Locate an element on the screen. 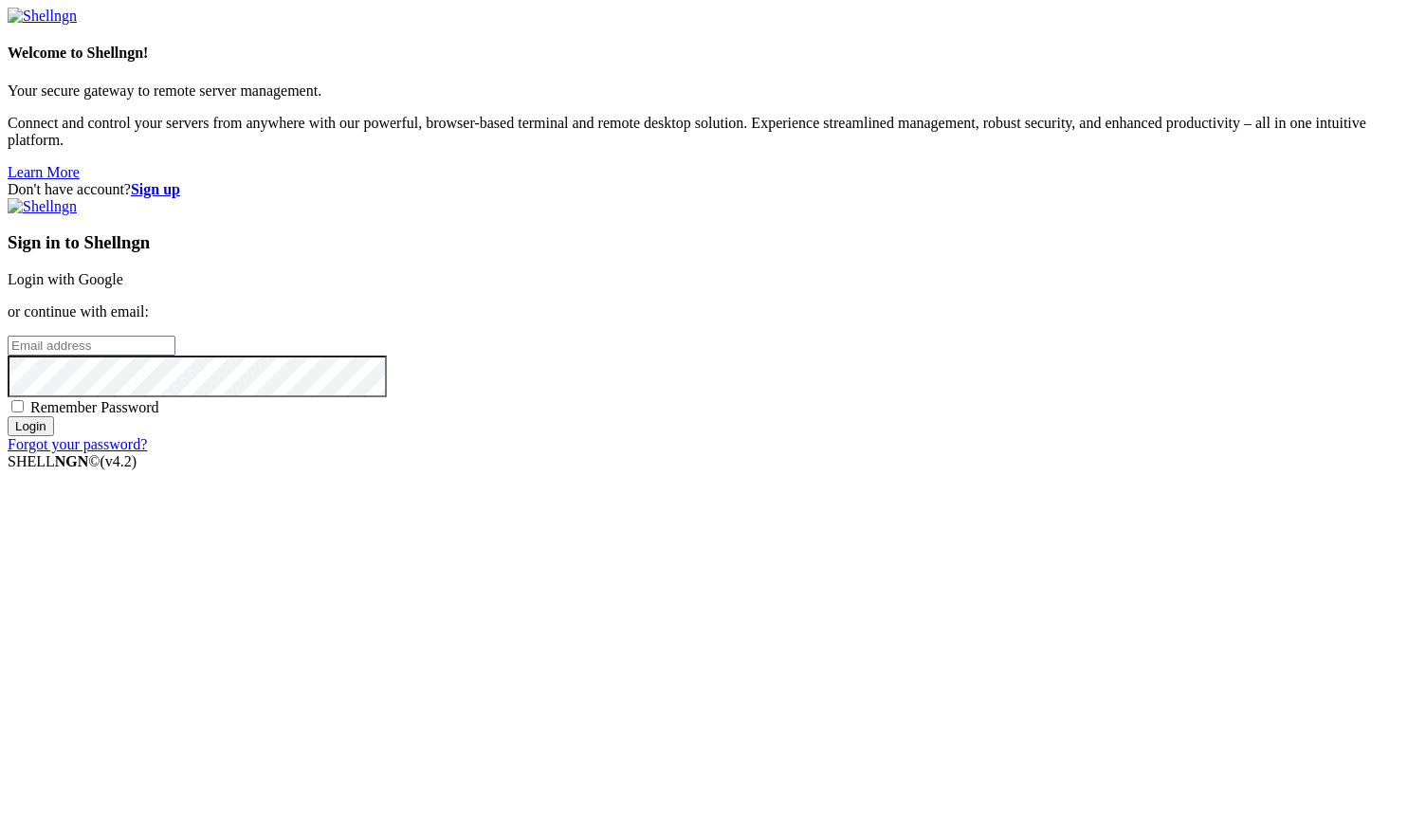 The image size is (1426, 823). input: Email address is located at coordinates (91, 345).